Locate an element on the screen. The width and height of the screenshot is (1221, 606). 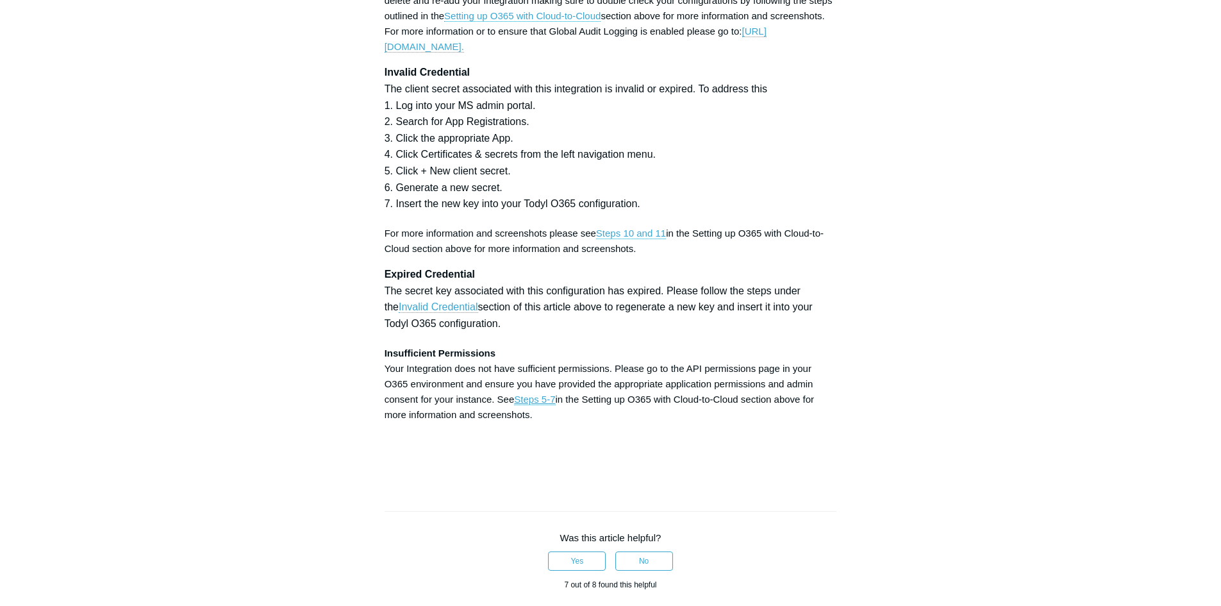
h4: The secret key associated with this configuration has expired. Please follow the steps under the ... is located at coordinates (611, 299).